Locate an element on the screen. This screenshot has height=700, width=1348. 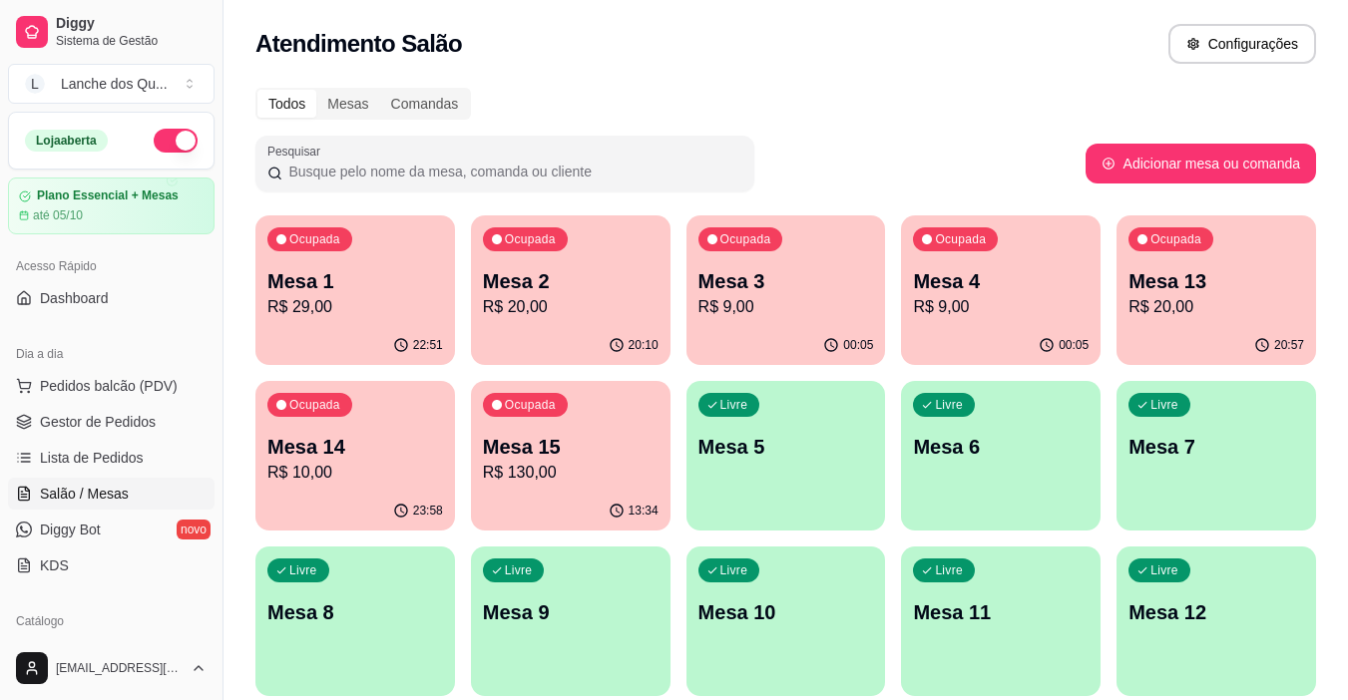
input: Pesquisar is located at coordinates (512, 172).